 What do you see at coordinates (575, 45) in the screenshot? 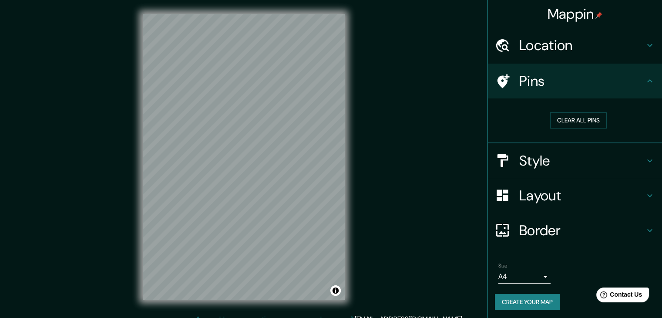
I see `div: Location` at bounding box center [575, 45].